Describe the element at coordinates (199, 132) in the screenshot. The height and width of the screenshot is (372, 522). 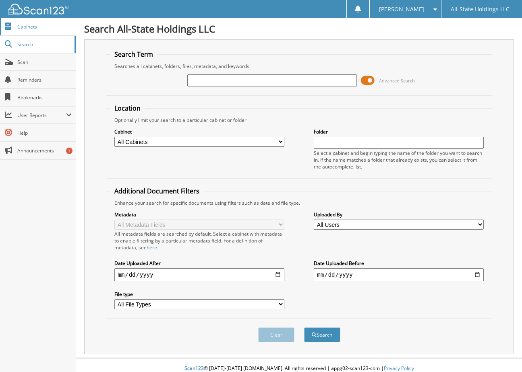
I see `label: Cabinet` at that location.